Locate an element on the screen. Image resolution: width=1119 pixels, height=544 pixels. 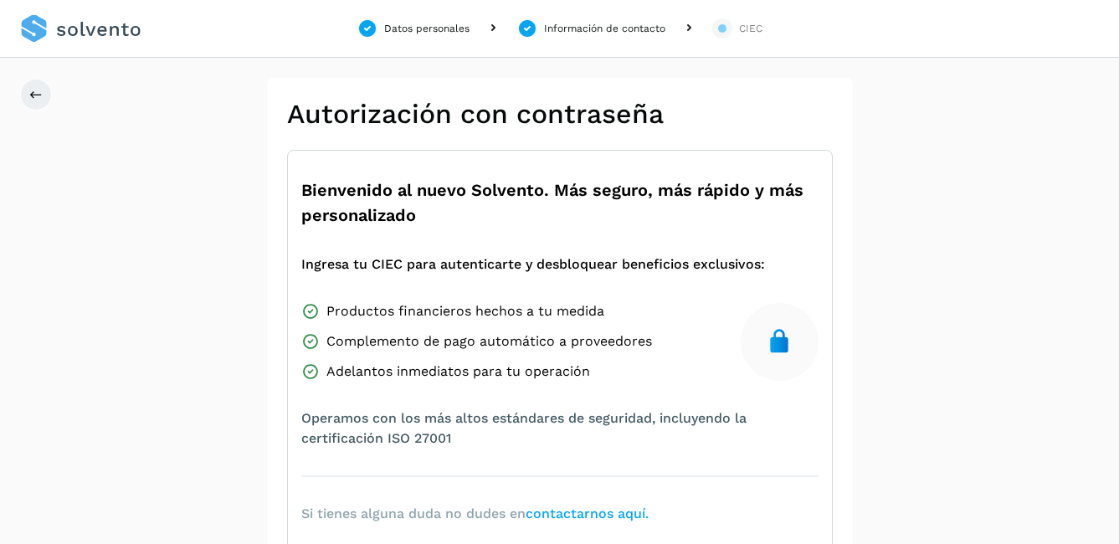
span: Adelantos inmediatos para tu operación is located at coordinates (458, 371).